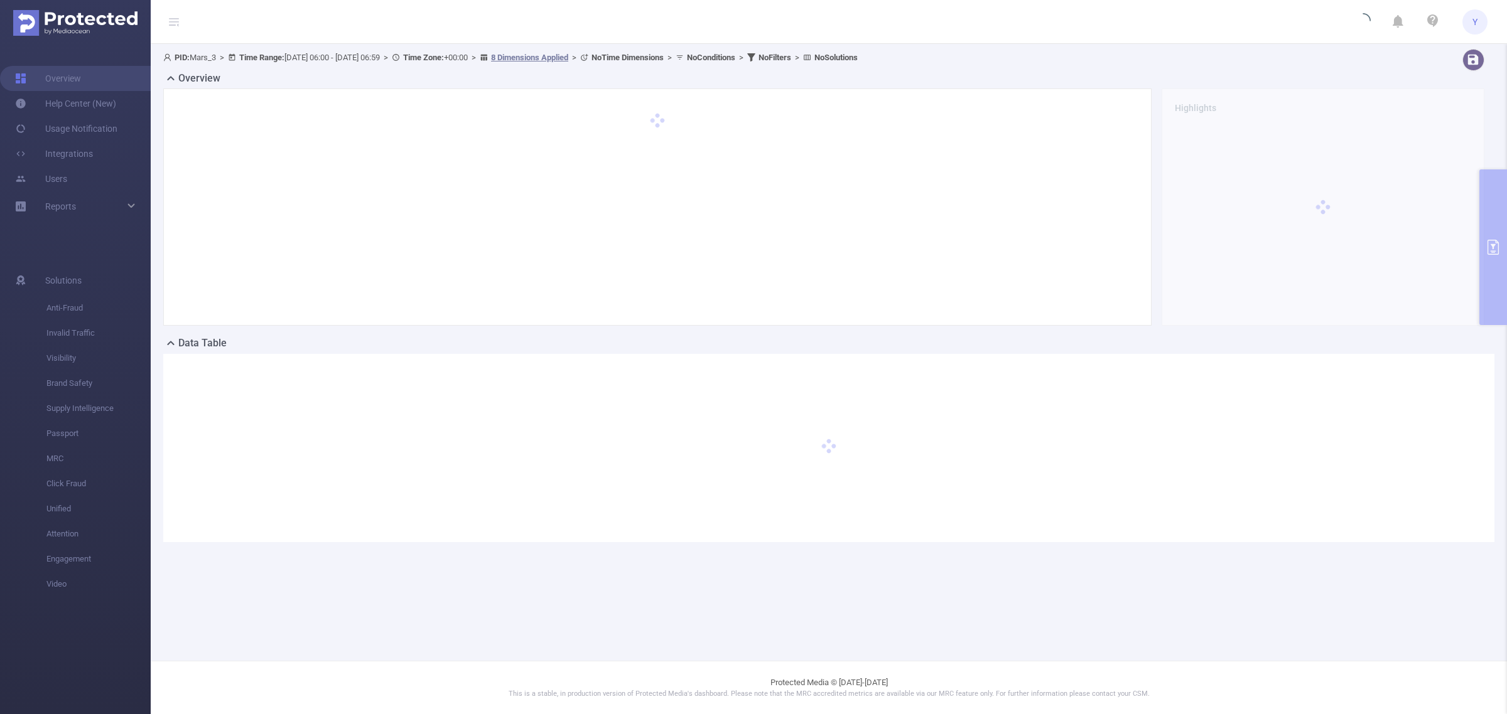  I want to click on span: Reports, so click(60, 207).